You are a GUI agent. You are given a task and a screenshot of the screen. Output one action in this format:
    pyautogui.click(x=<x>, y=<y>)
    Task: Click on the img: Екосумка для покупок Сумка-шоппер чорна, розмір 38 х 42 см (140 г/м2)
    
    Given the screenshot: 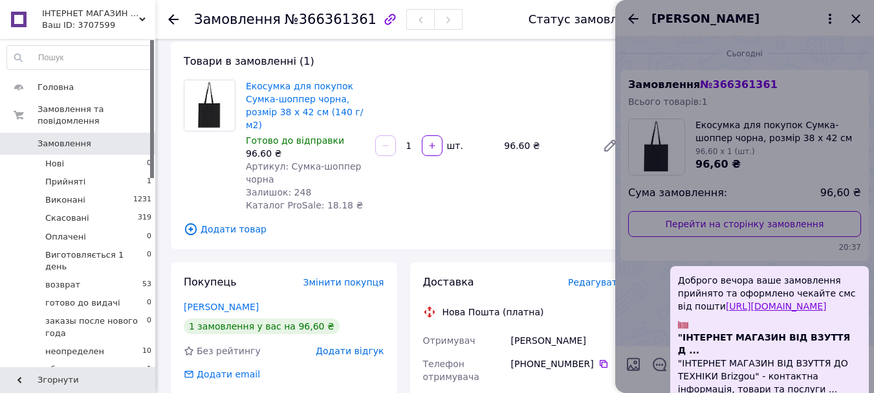 What is the action you would take?
    pyautogui.click(x=210, y=105)
    